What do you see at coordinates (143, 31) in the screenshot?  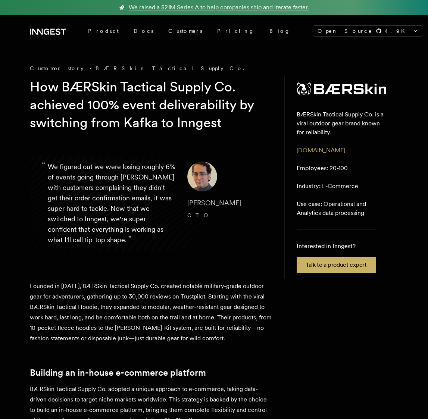 I see `a: Docs` at bounding box center [143, 31].